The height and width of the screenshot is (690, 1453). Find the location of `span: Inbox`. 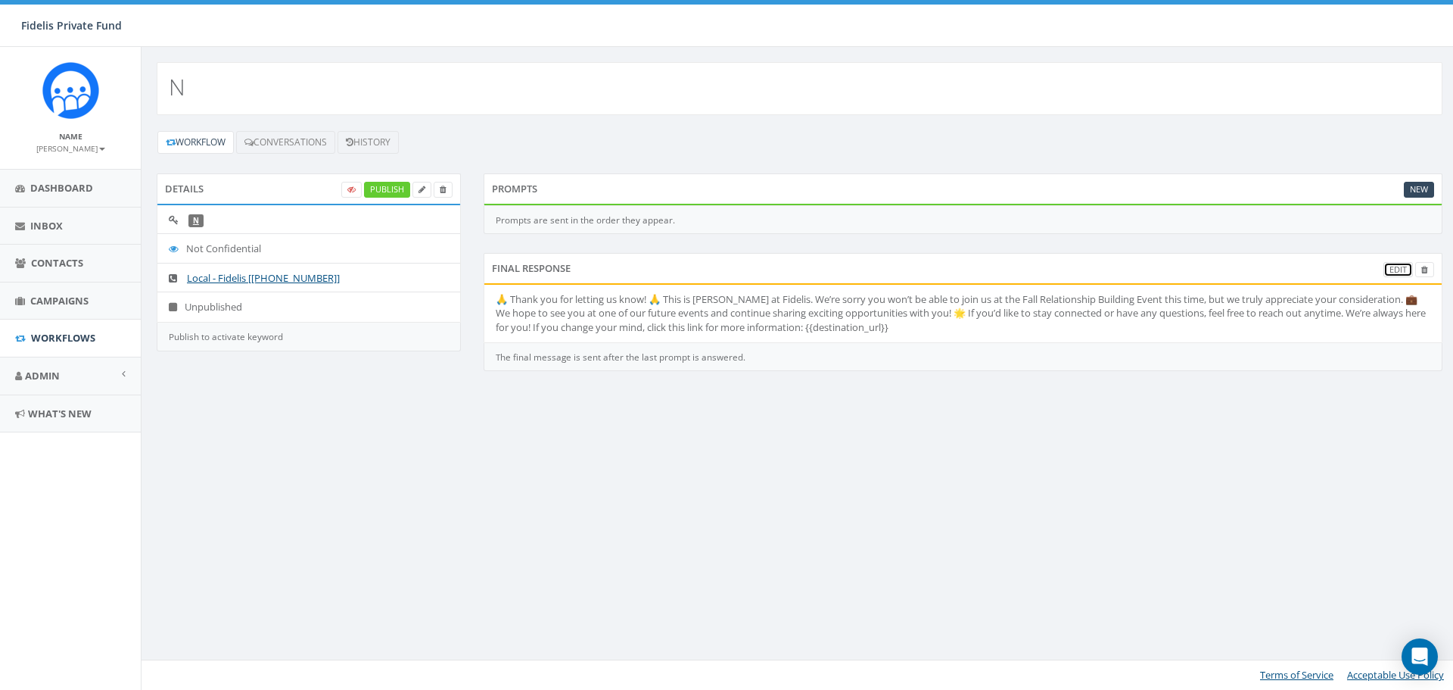

span: Inbox is located at coordinates (46, 226).